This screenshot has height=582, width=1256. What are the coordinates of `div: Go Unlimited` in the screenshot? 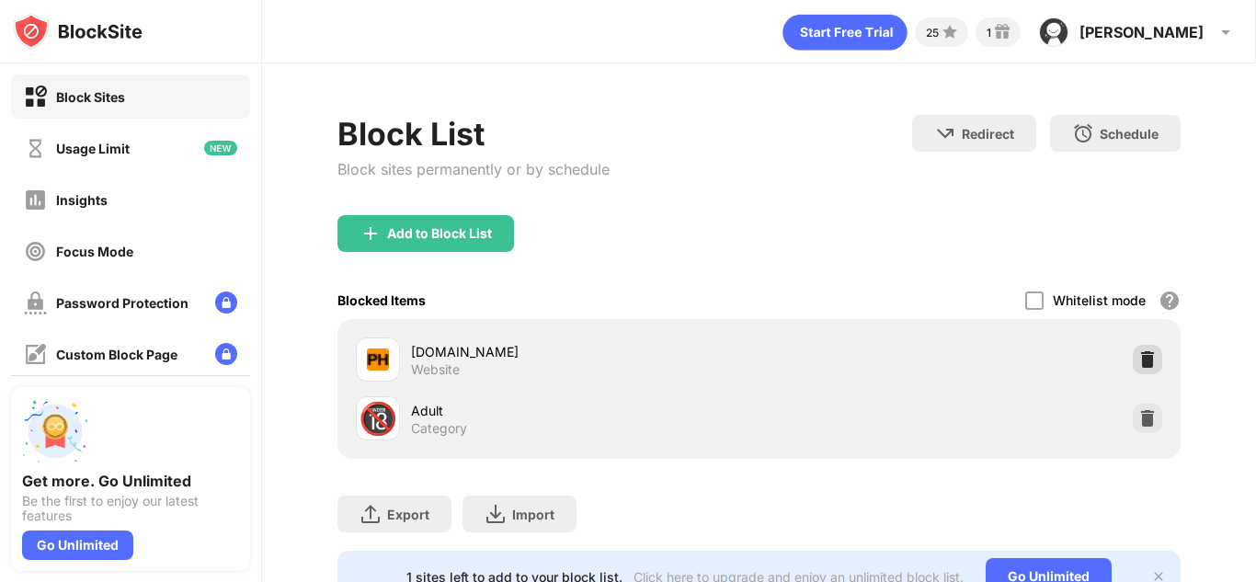 It's located at (77, 545).